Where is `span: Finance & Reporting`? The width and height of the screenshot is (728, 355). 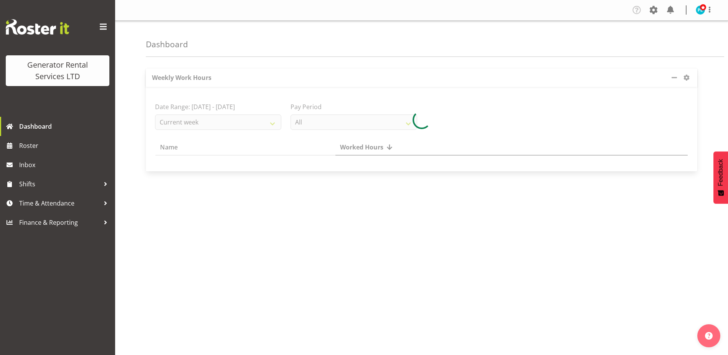
span: Finance & Reporting is located at coordinates (60, 222).